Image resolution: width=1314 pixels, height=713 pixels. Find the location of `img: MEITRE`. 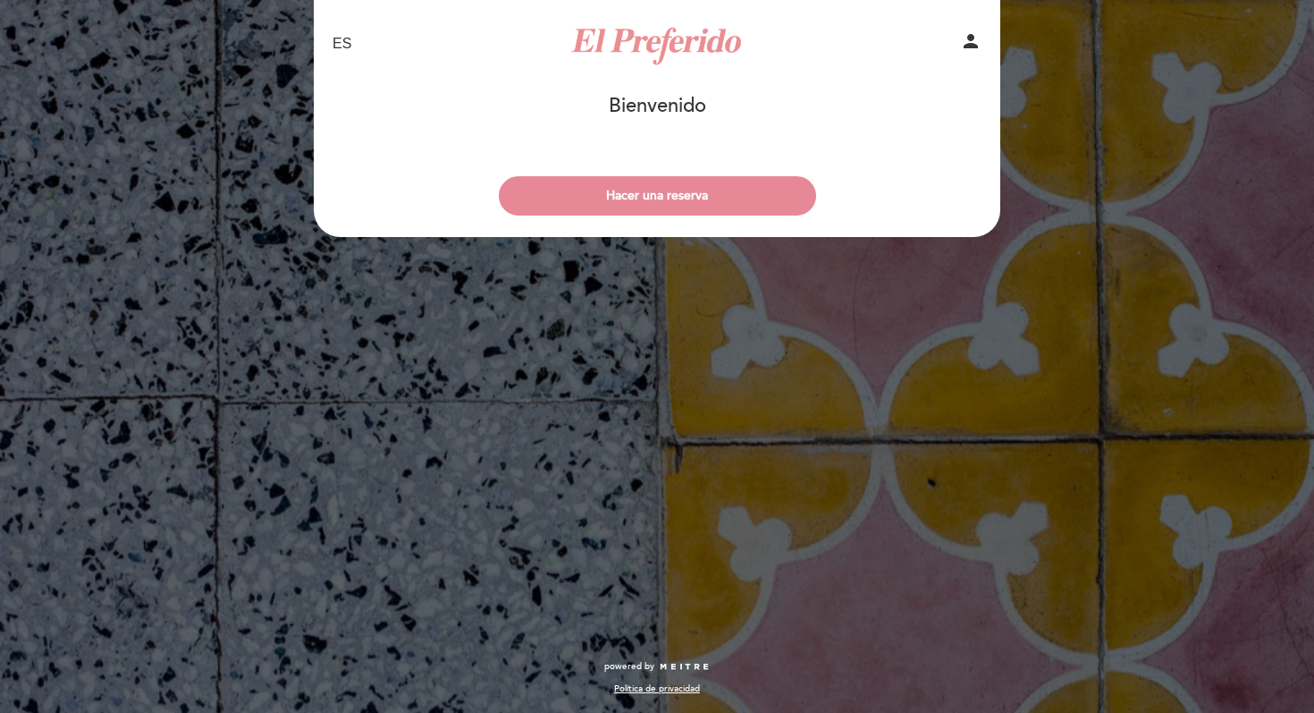

img: MEITRE is located at coordinates (684, 667).